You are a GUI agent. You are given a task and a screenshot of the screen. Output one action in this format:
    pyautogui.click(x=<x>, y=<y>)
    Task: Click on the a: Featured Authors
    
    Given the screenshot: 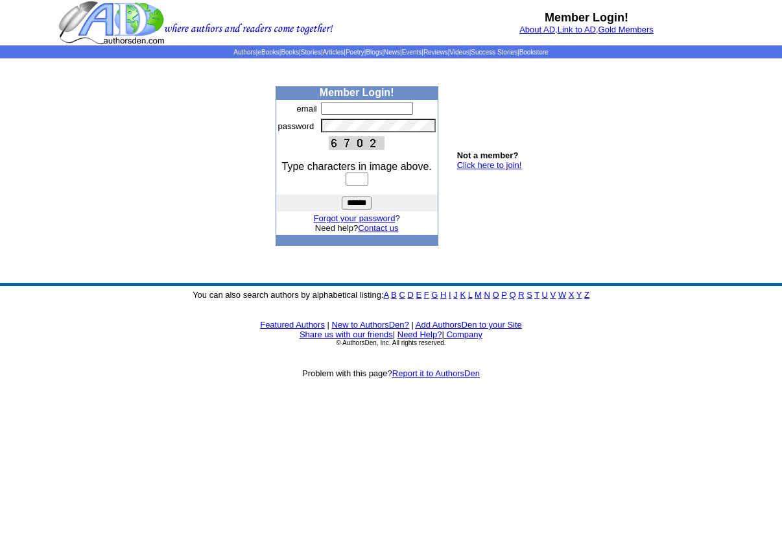 What is the action you would take?
    pyautogui.click(x=293, y=324)
    